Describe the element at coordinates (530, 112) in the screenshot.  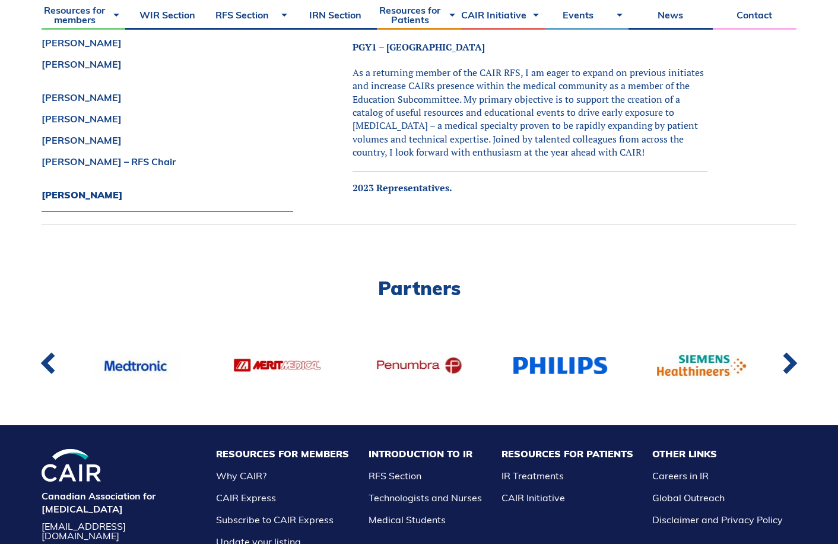
I see `p: As a returning member of the CAIR RFS, I am eager to expand on previous initiates and increase CA...` at that location.